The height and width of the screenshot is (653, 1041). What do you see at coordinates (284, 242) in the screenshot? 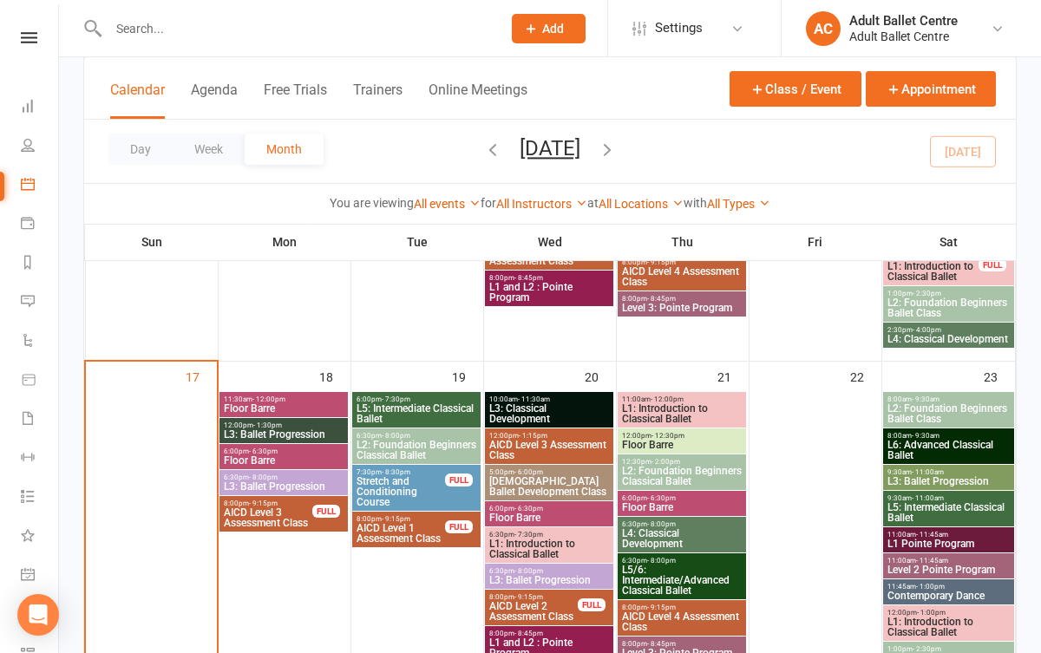
I see `th: Mon` at bounding box center [284, 242].